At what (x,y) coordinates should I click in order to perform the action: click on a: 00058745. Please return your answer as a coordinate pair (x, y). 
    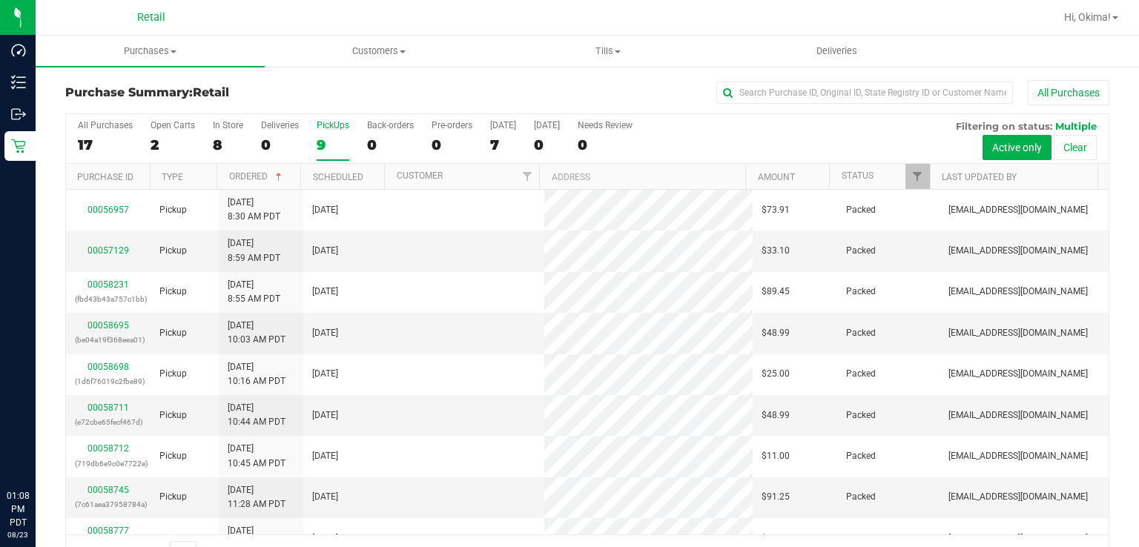
    Looking at the image, I should click on (108, 490).